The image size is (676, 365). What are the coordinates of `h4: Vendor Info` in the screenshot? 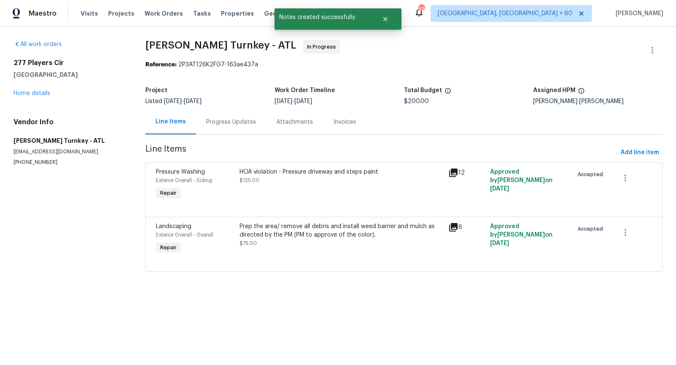 It's located at (69, 122).